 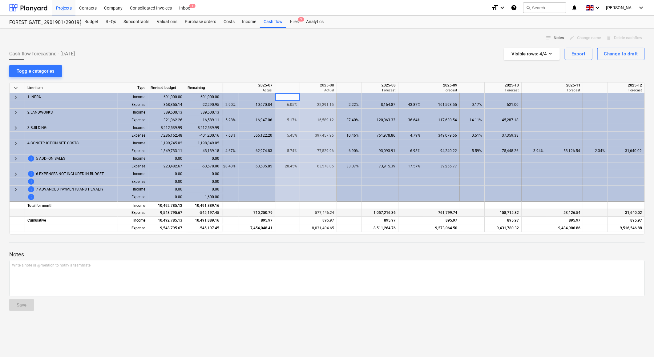 I want to click on div: 94,240.22, so click(x=442, y=151).